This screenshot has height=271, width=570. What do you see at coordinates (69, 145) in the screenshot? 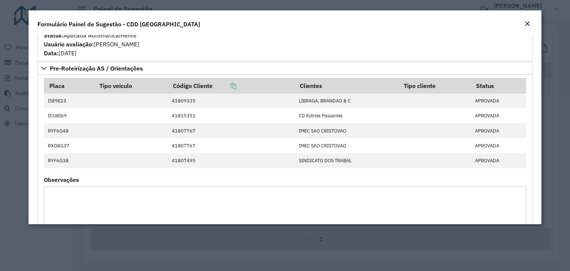
I see `td: RXO8G37` at bounding box center [69, 145].